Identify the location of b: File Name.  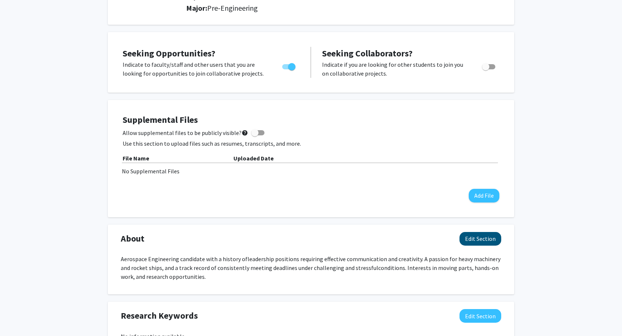
(136, 158).